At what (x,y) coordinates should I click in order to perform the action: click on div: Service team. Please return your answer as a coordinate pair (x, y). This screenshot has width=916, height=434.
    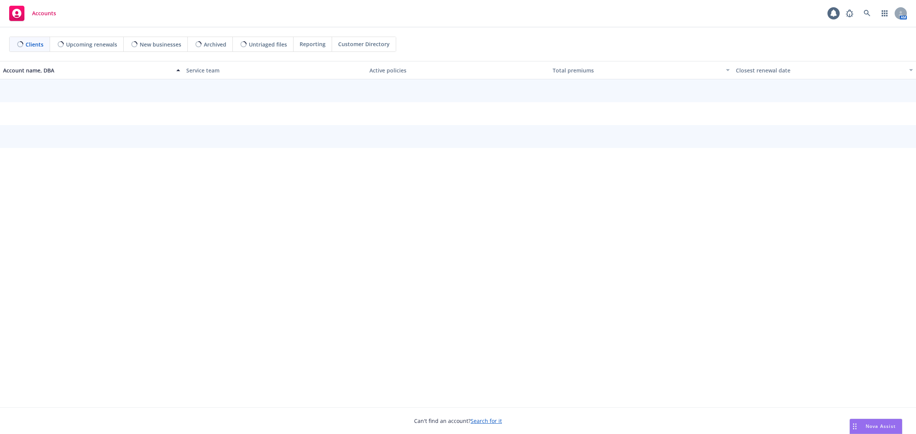
    Looking at the image, I should click on (275, 70).